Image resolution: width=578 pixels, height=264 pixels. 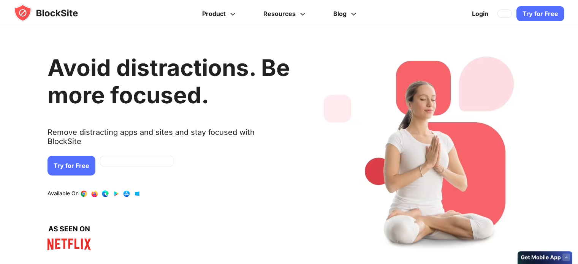 What do you see at coordinates (53, 13) in the screenshot?
I see `img: blocksite-icon.5d769676.svg` at bounding box center [53, 13].